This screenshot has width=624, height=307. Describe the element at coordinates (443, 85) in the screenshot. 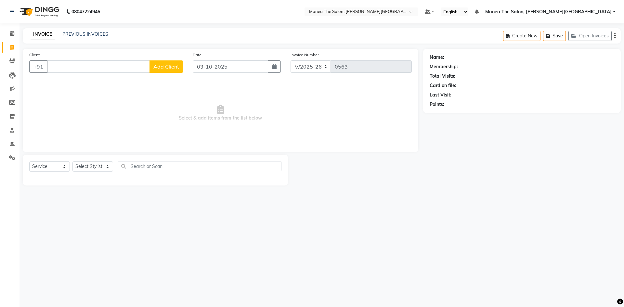

I see `div: Card on file:` at that location.